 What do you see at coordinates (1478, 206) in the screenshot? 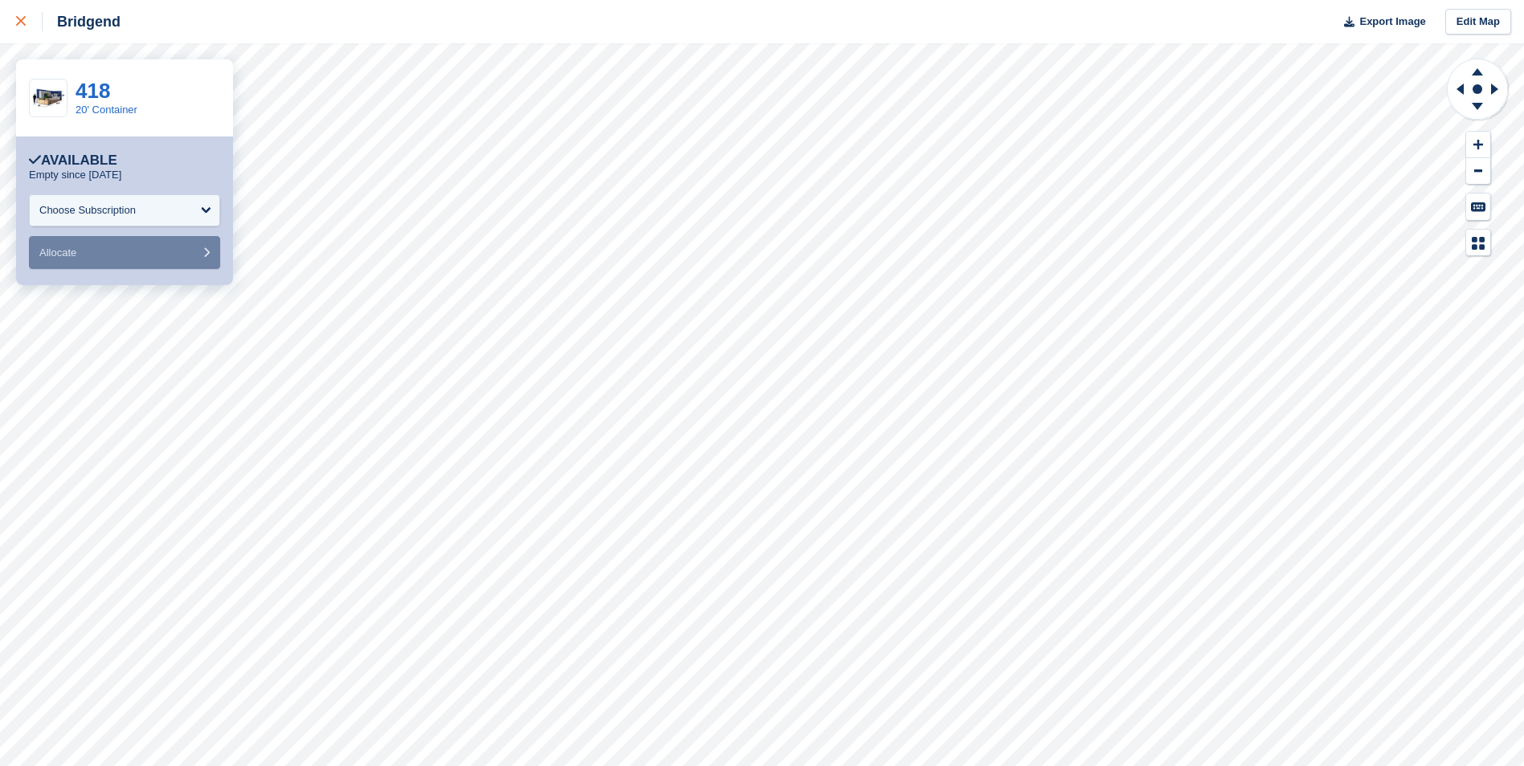
I see `button: Keyboard Shortcuts` at bounding box center [1478, 206].